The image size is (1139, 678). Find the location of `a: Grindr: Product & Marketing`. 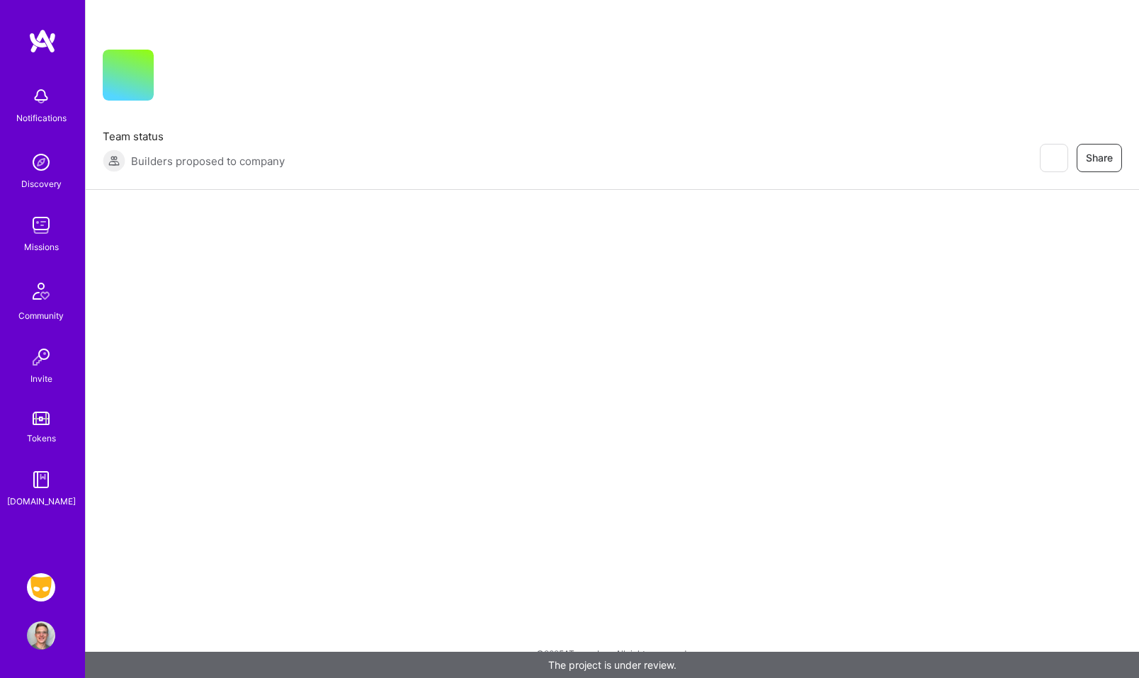

a: Grindr: Product & Marketing is located at coordinates (41, 587).